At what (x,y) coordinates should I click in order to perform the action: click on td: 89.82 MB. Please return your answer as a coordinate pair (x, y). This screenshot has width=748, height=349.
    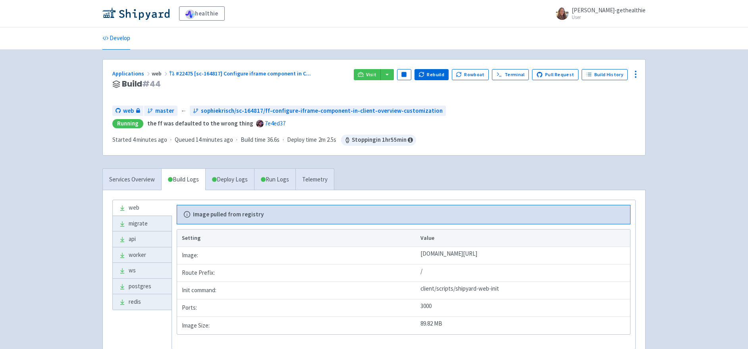
    Looking at the image, I should click on (524, 326).